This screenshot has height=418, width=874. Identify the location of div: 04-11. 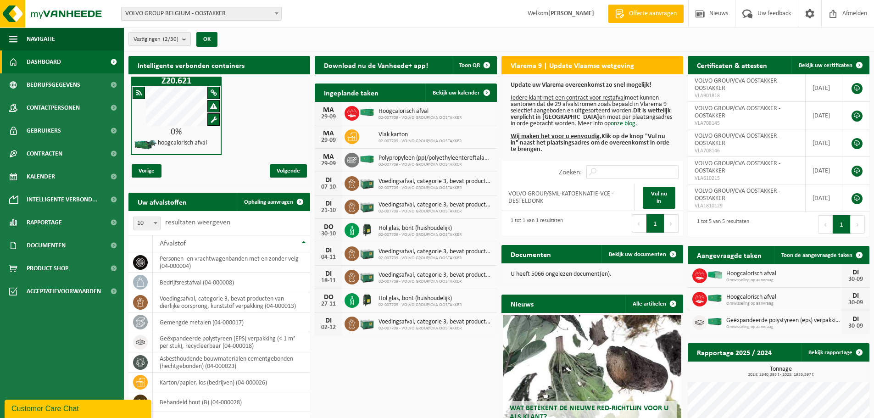
(329, 257).